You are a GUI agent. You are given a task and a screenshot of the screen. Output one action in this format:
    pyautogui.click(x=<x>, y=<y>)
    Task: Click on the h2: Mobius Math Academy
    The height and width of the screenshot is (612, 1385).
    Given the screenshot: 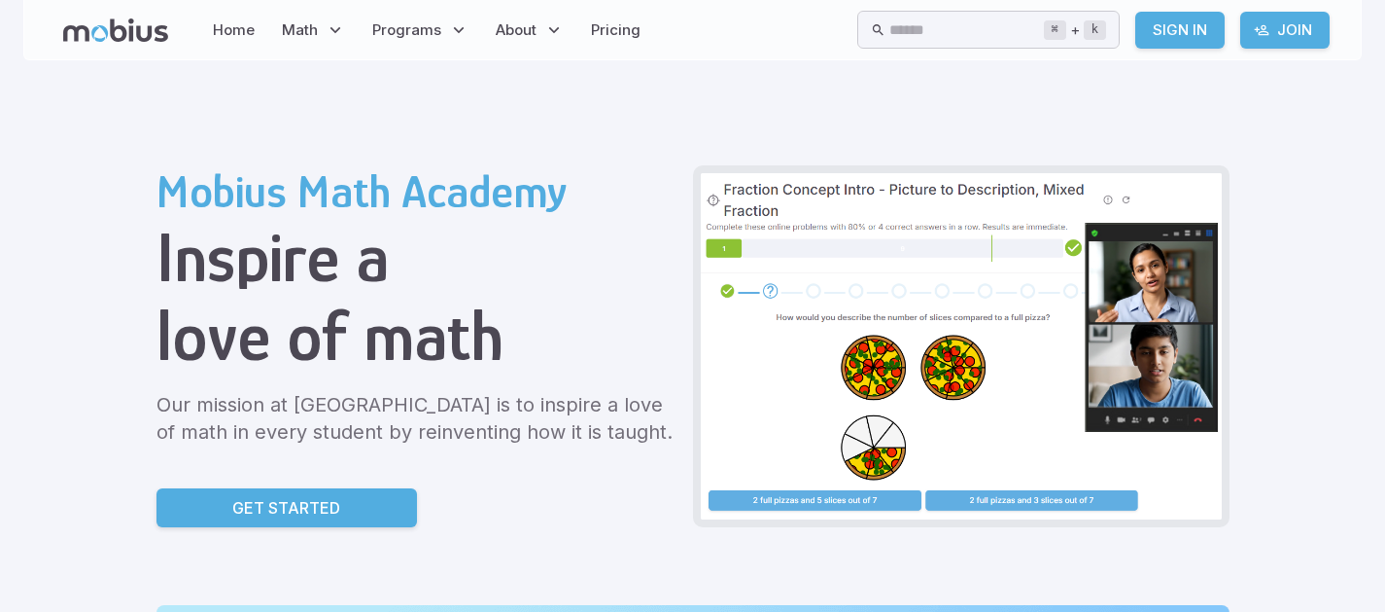 What is the action you would take?
    pyautogui.click(x=417, y=192)
    